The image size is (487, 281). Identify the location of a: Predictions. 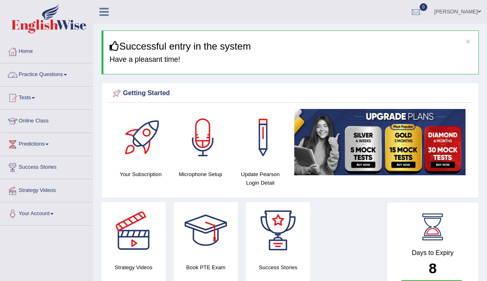
(47, 143).